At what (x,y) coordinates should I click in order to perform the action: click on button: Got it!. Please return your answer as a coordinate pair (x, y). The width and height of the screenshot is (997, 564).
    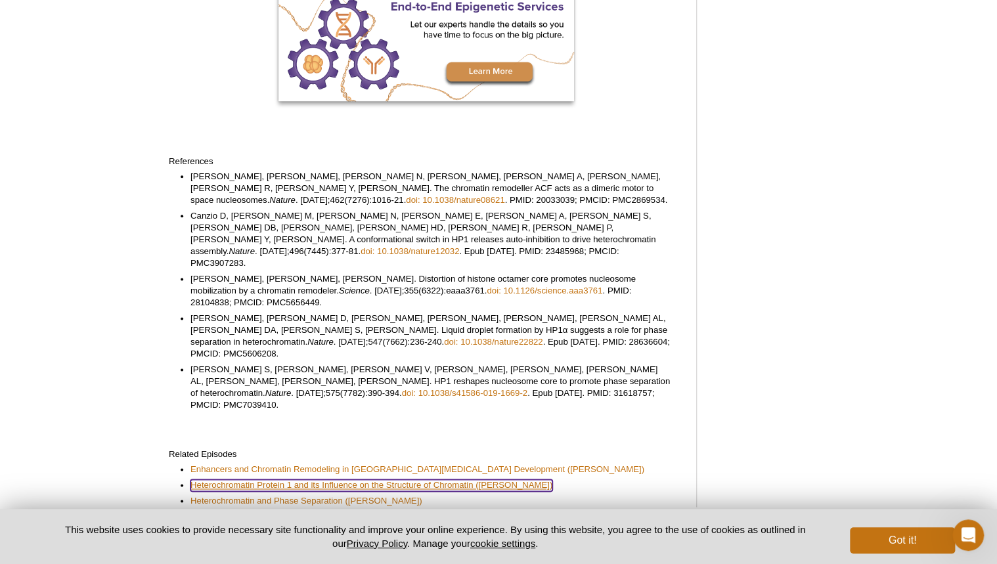
    Looking at the image, I should click on (902, 540).